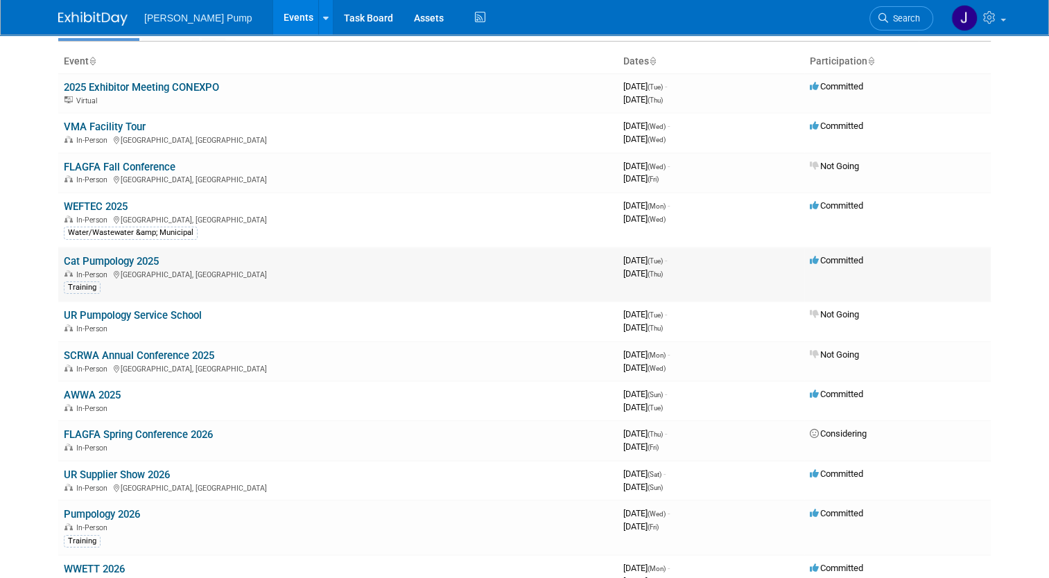  Describe the element at coordinates (93, 19) in the screenshot. I see `img: ExhibitDay` at that location.